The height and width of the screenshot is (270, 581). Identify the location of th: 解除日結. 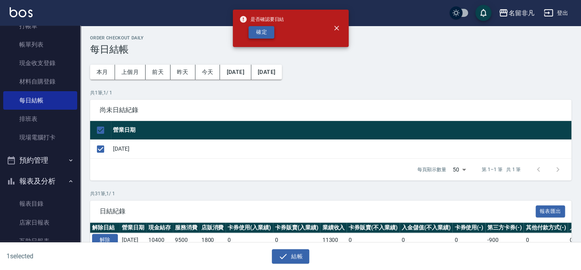
(105, 228).